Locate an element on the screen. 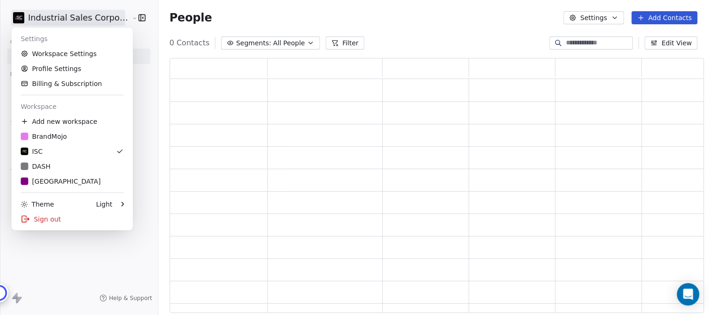  img: isc-logo-big.jpg is located at coordinates (24, 151).